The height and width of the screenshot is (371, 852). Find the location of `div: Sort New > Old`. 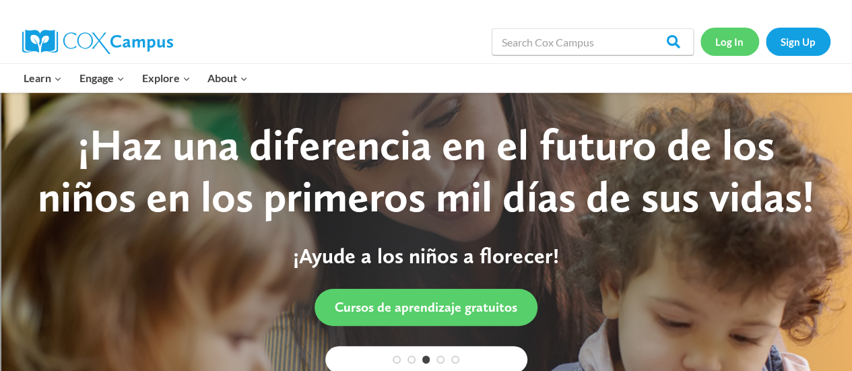

div: Sort New > Old is located at coordinates (426, 24).